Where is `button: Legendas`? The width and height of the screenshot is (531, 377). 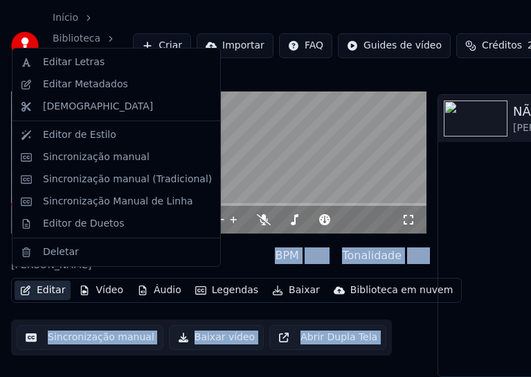
button: Legendas is located at coordinates (227, 290).